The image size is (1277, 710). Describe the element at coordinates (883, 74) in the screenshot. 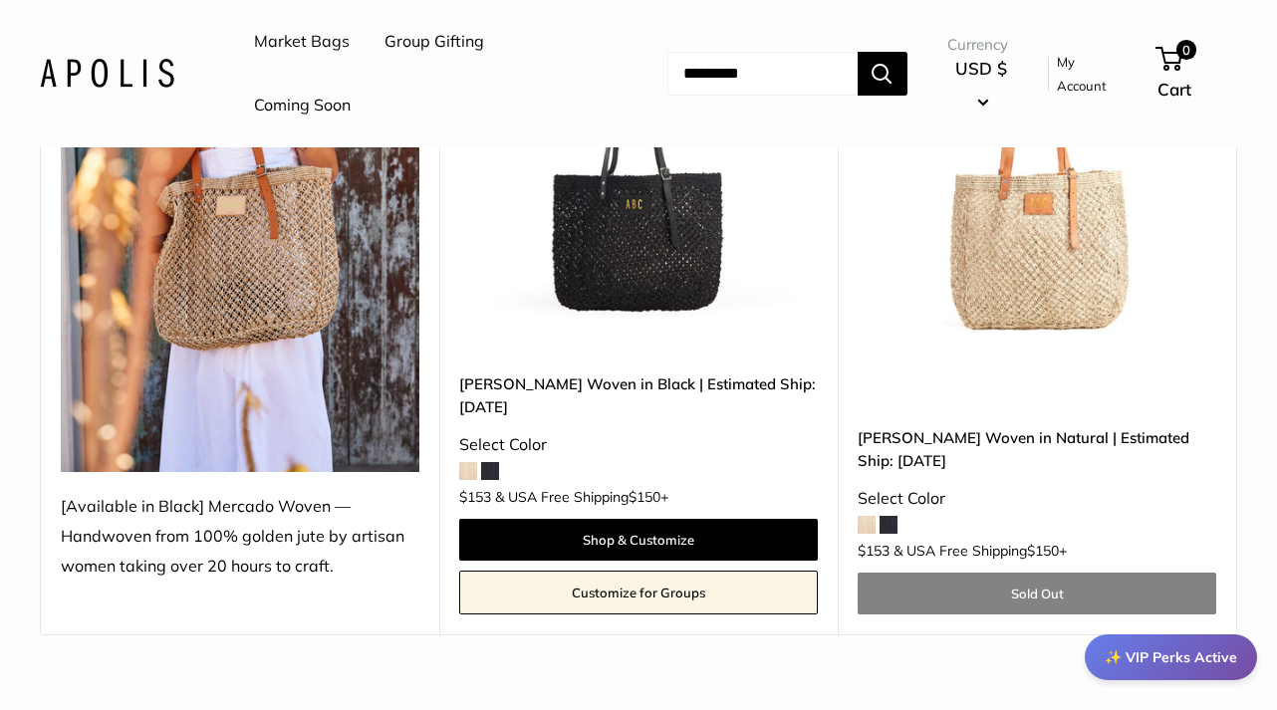

I see `button: Search` at that location.